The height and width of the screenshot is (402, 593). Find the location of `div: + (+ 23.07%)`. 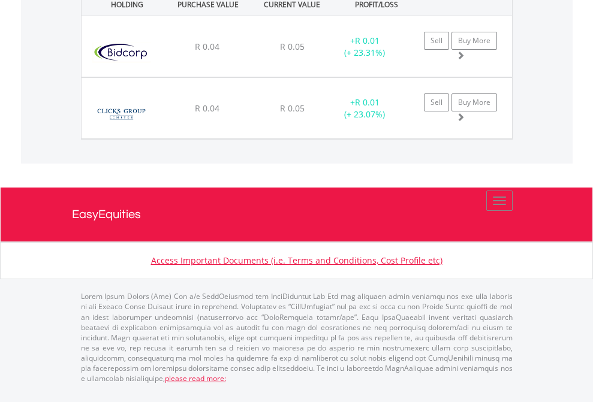

div: + (+ 23.07%) is located at coordinates (364, 108).